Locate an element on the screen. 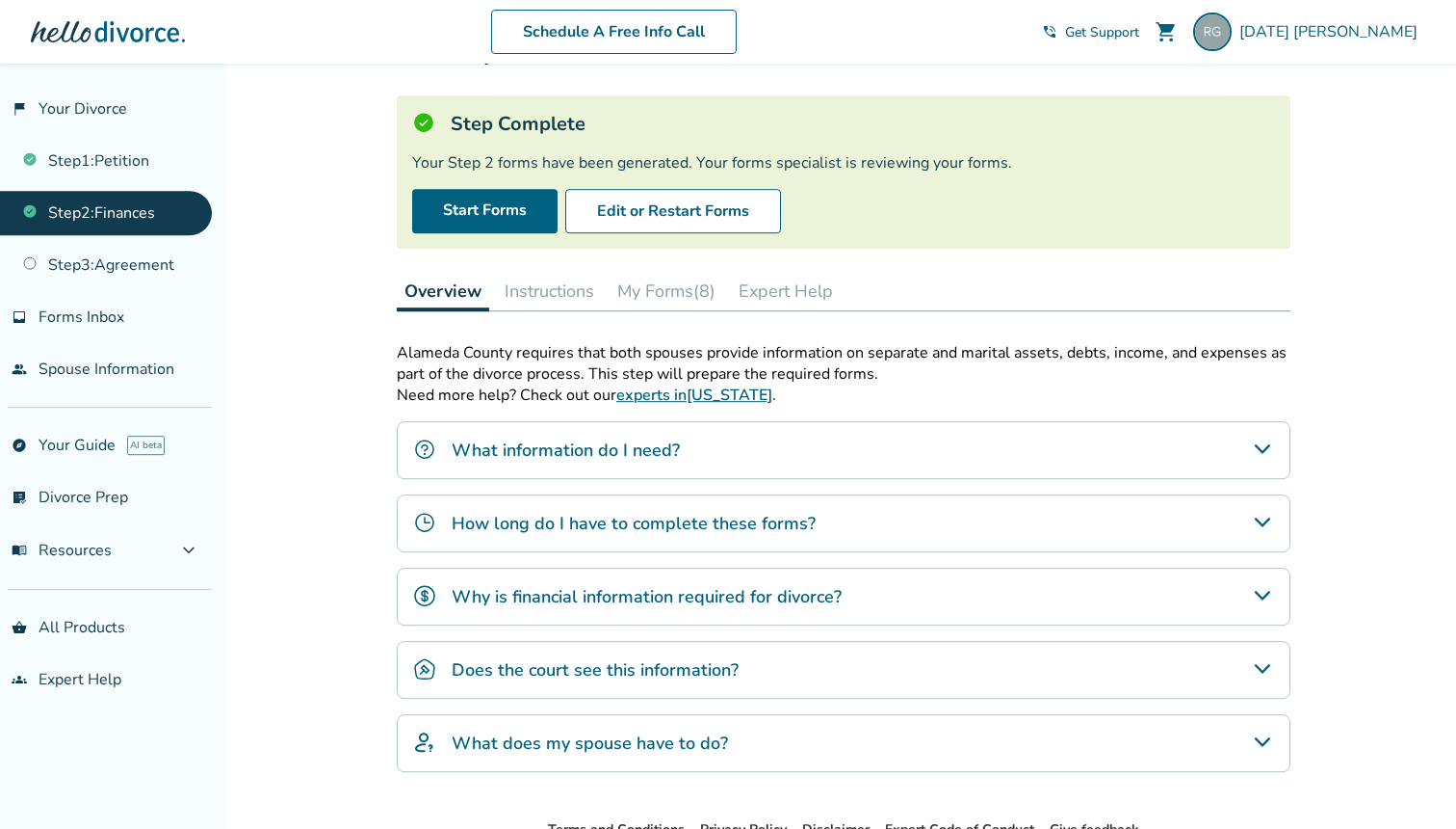  span: expand_more is located at coordinates (189, 550).